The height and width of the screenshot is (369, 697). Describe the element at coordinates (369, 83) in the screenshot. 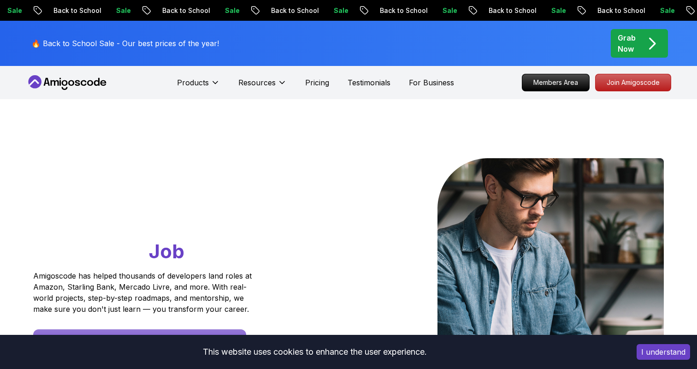

I see `a: Testimonials` at that location.